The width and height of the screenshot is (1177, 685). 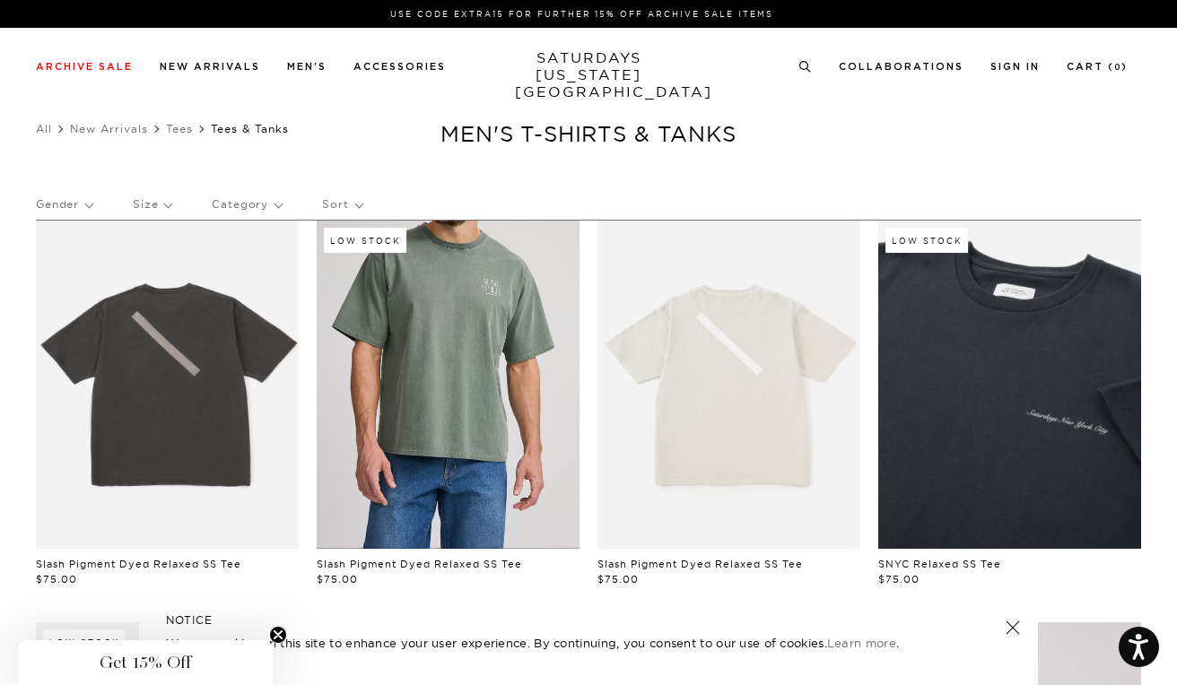 I want to click on span: Get 15% Off, so click(x=145, y=663).